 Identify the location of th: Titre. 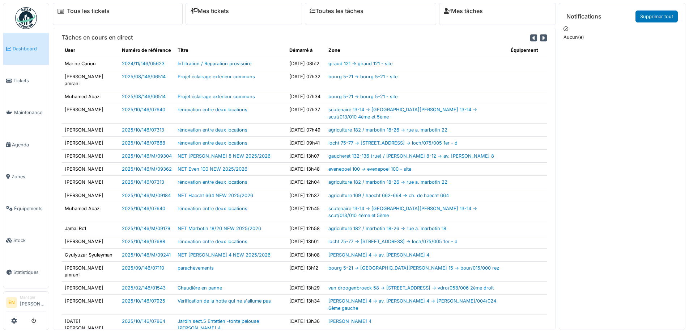
(230, 50).